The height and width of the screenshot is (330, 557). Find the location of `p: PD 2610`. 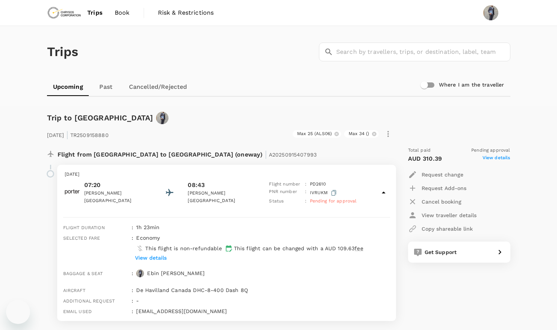

p: PD 2610 is located at coordinates (318, 184).